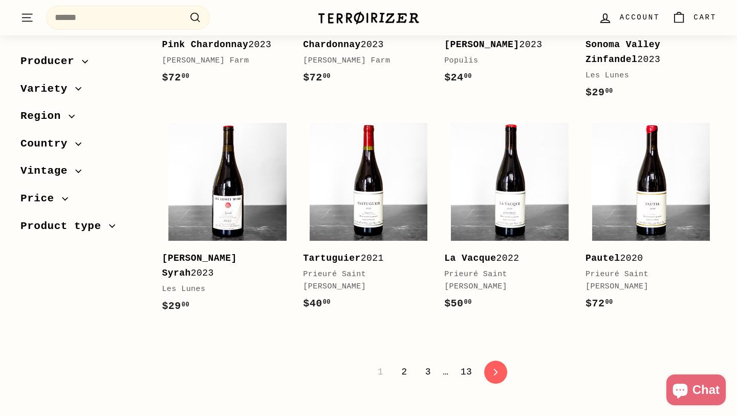 This screenshot has width=737, height=416. I want to click on span: Country, so click(48, 144).